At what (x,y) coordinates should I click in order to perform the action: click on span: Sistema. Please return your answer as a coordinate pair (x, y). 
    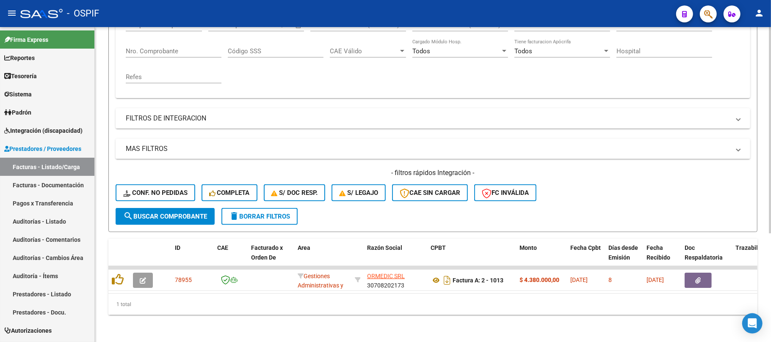
    Looking at the image, I should click on (18, 94).